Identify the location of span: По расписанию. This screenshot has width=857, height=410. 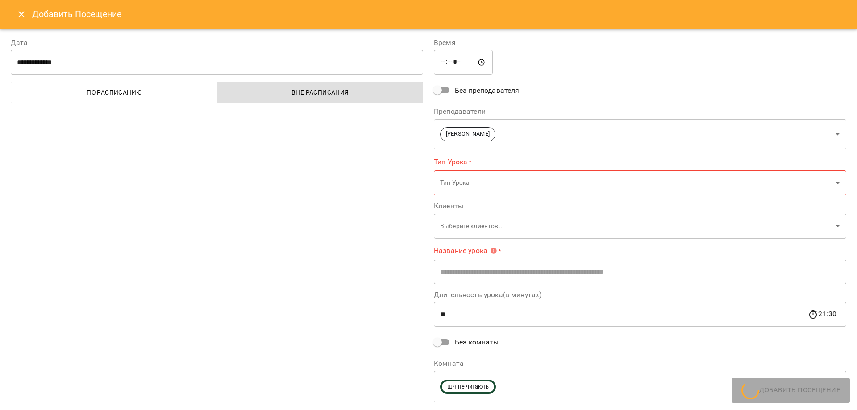
(114, 92).